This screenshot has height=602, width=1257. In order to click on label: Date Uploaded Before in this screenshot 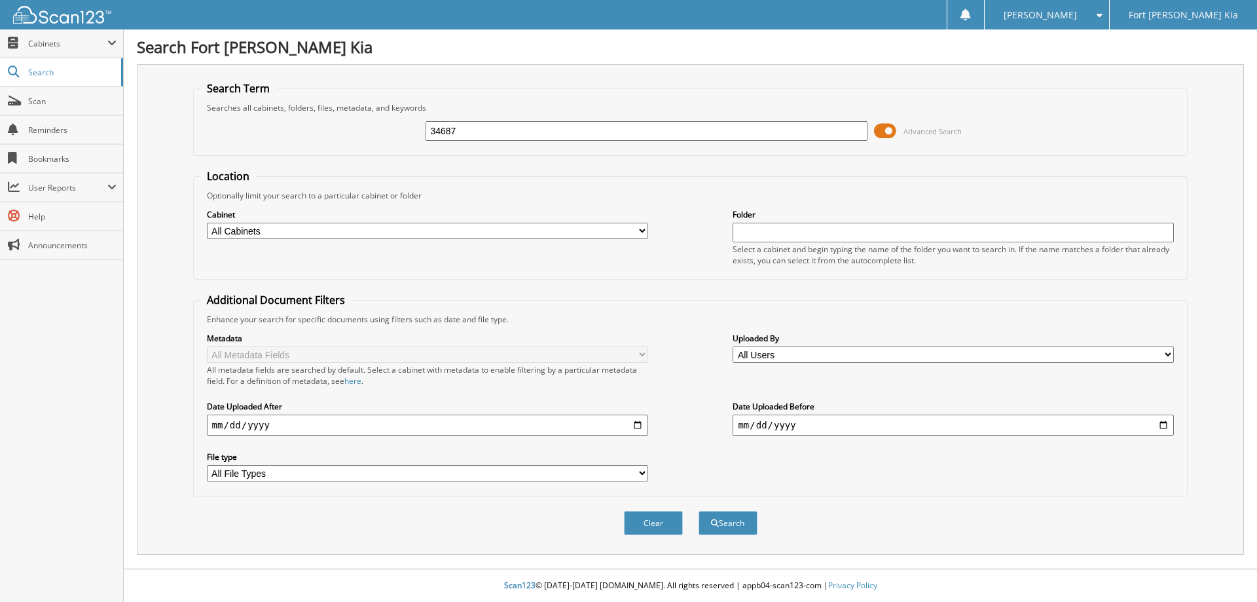, I will do `click(953, 406)`.